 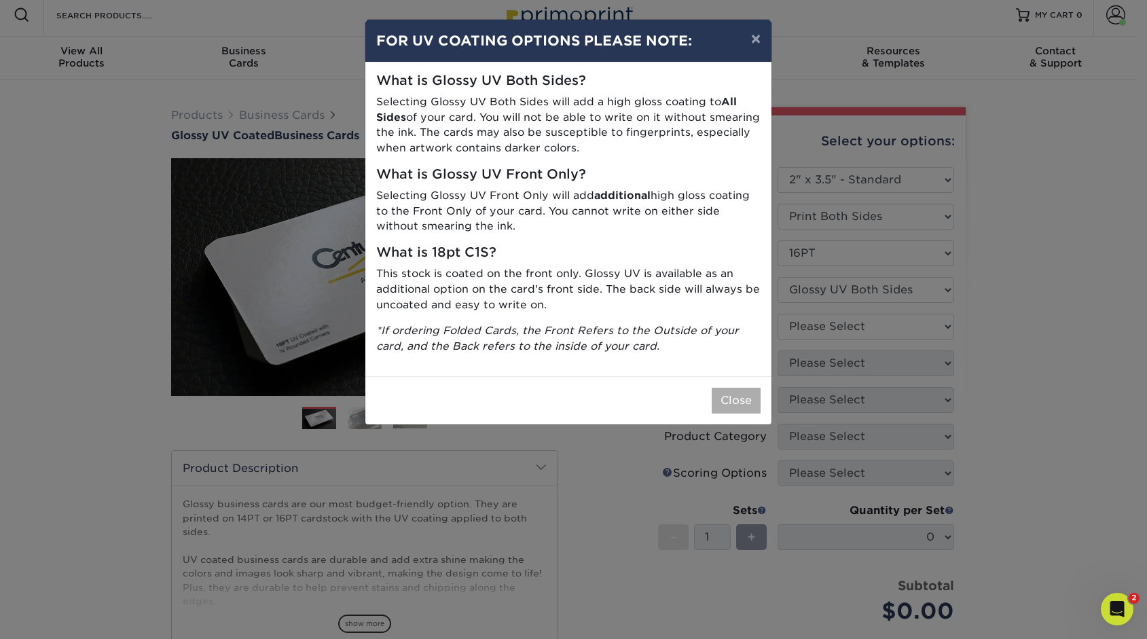 What do you see at coordinates (556, 109) in the screenshot?
I see `strong: All Sides` at bounding box center [556, 109].